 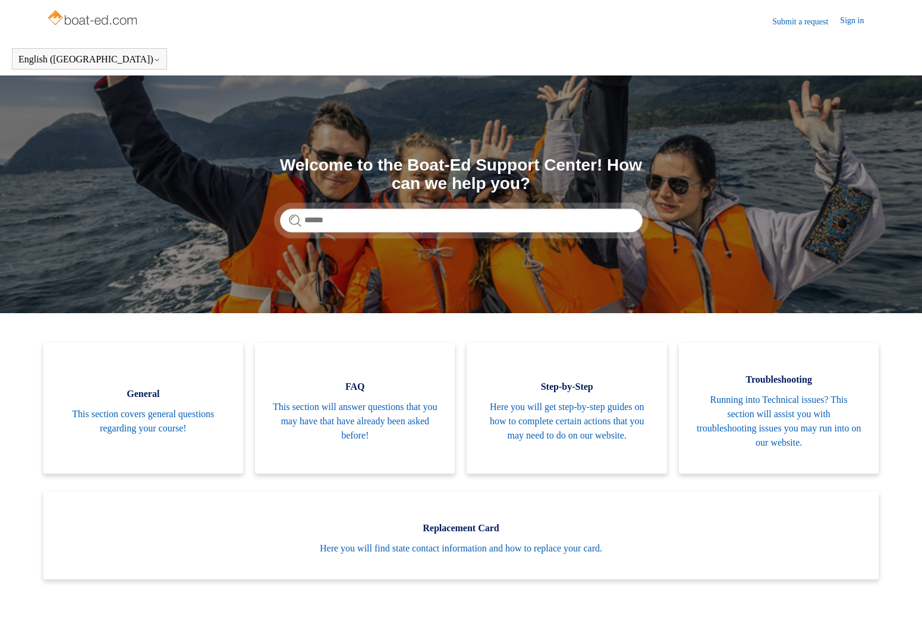 What do you see at coordinates (143, 408) in the screenshot?
I see `a: General This section covers general questions regarding your course!` at bounding box center [143, 408].